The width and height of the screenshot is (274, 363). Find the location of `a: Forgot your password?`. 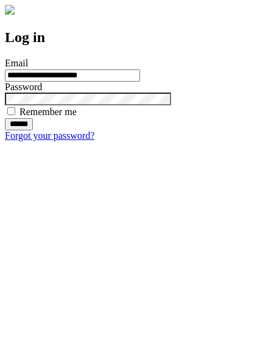

a: Forgot your password? is located at coordinates (49, 135).